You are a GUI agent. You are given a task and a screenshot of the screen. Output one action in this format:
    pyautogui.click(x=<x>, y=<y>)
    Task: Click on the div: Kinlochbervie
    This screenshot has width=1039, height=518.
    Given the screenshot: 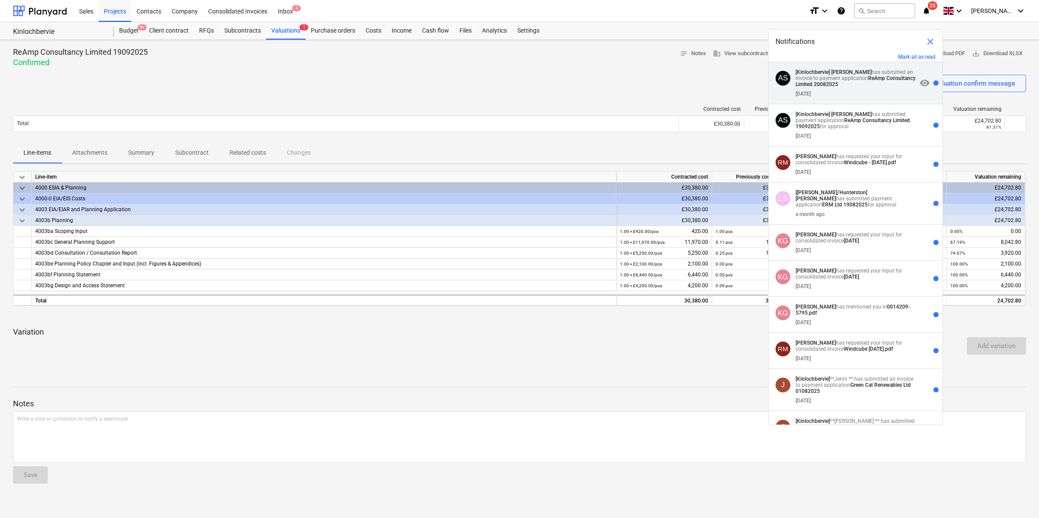 What is the action you would take?
    pyautogui.click(x=58, y=32)
    